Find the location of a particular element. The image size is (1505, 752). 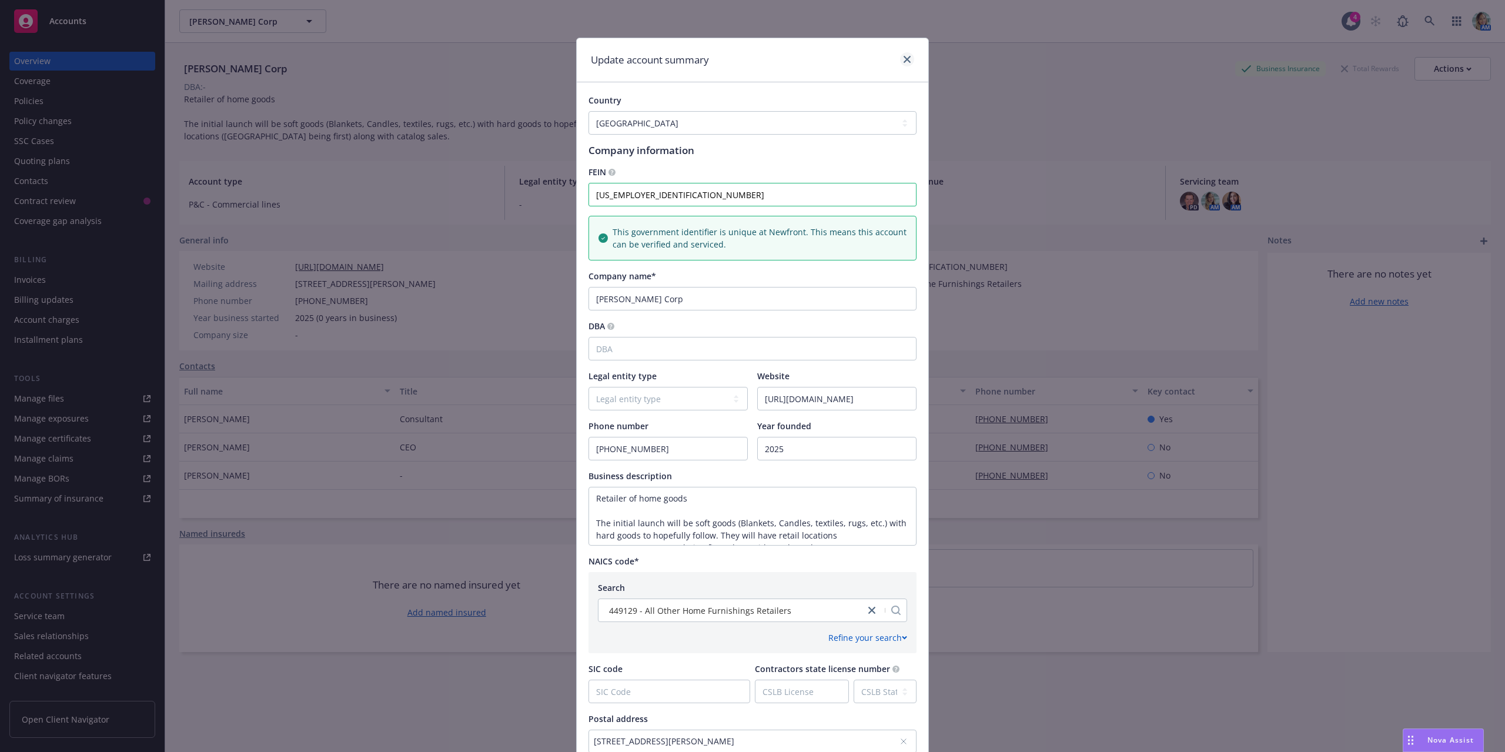

div: Refine your search is located at coordinates (868, 637).